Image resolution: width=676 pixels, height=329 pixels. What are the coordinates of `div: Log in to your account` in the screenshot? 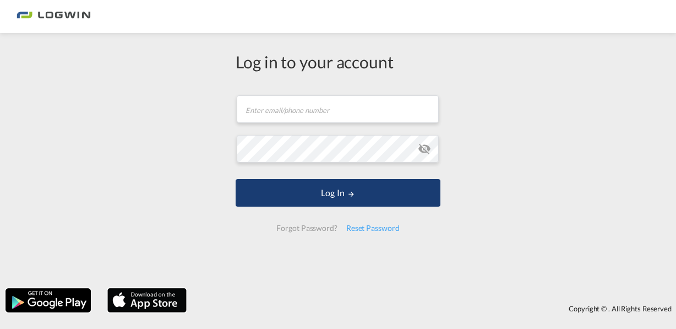 It's located at (338, 62).